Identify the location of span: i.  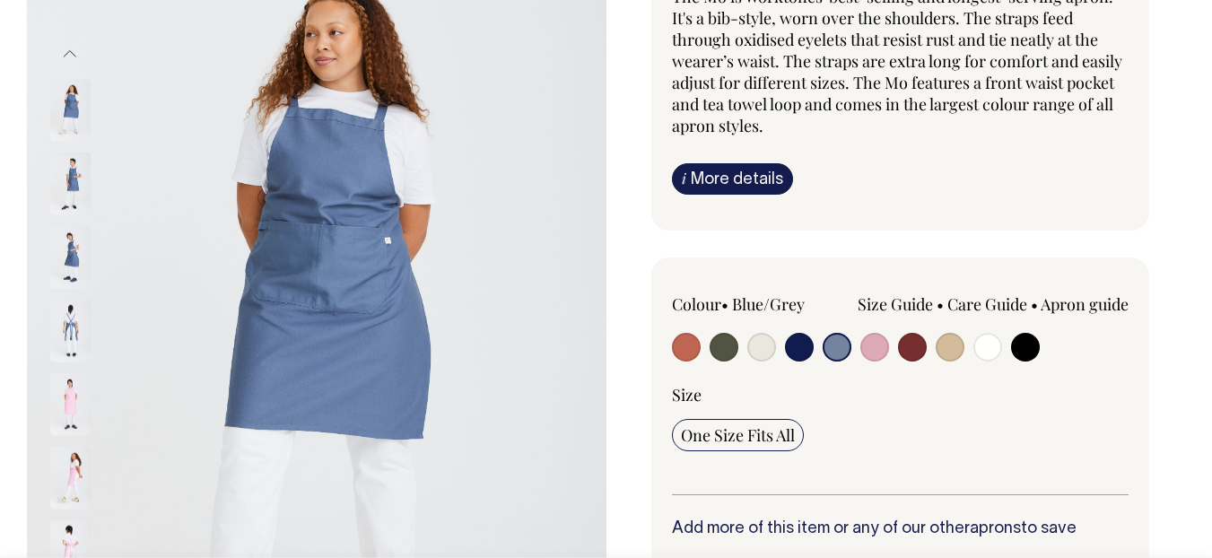
(683, 178).